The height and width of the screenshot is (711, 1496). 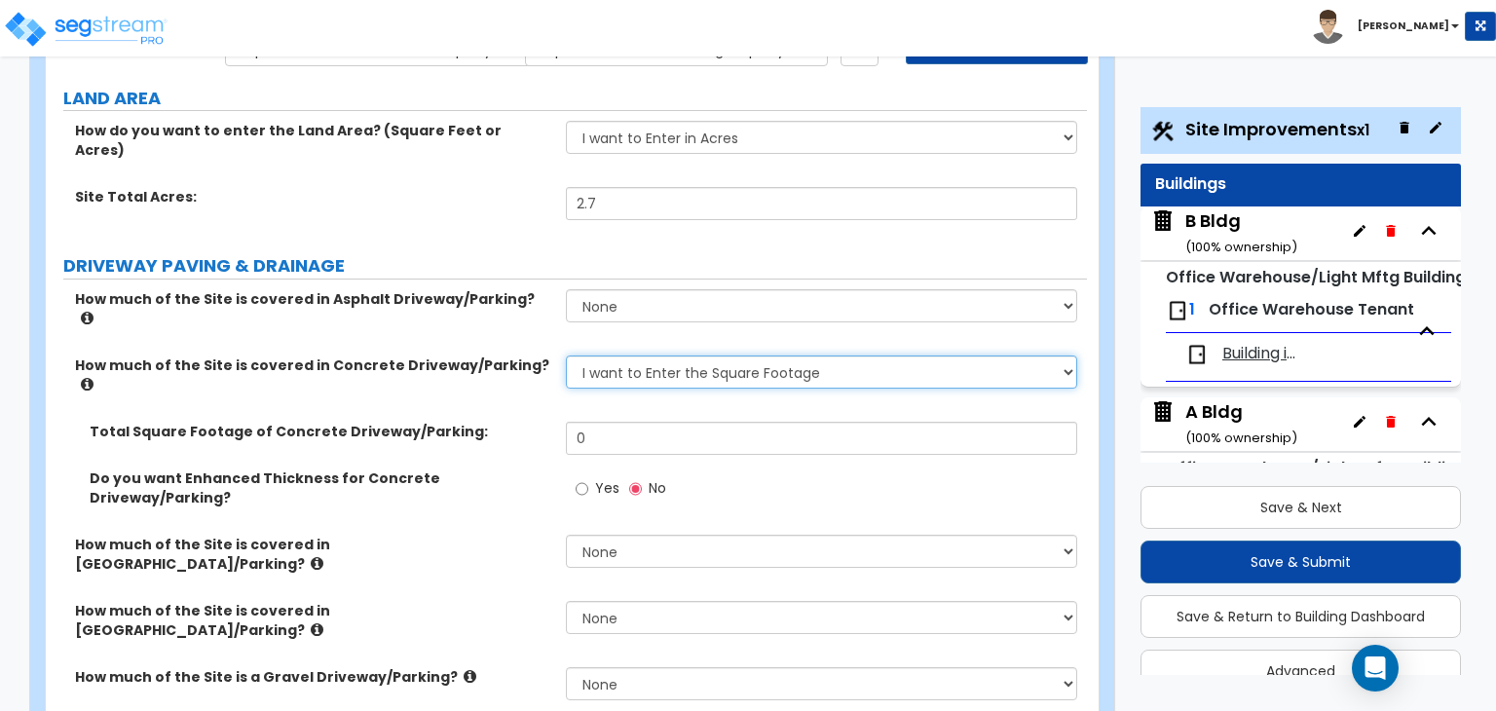 I want to click on input: Yes, so click(x=582, y=489).